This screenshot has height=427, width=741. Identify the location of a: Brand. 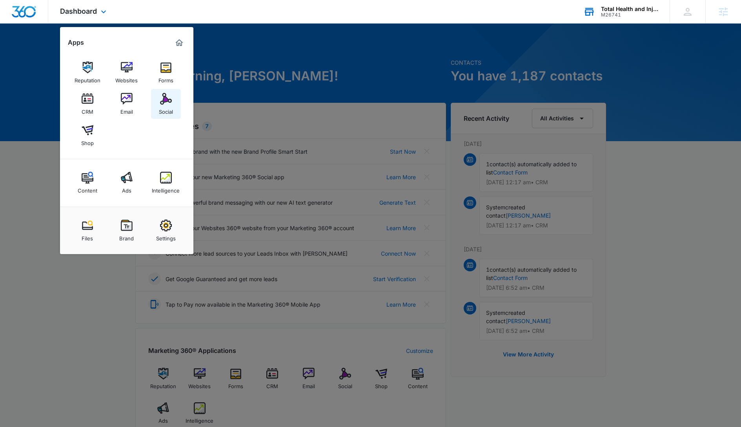
(127, 231).